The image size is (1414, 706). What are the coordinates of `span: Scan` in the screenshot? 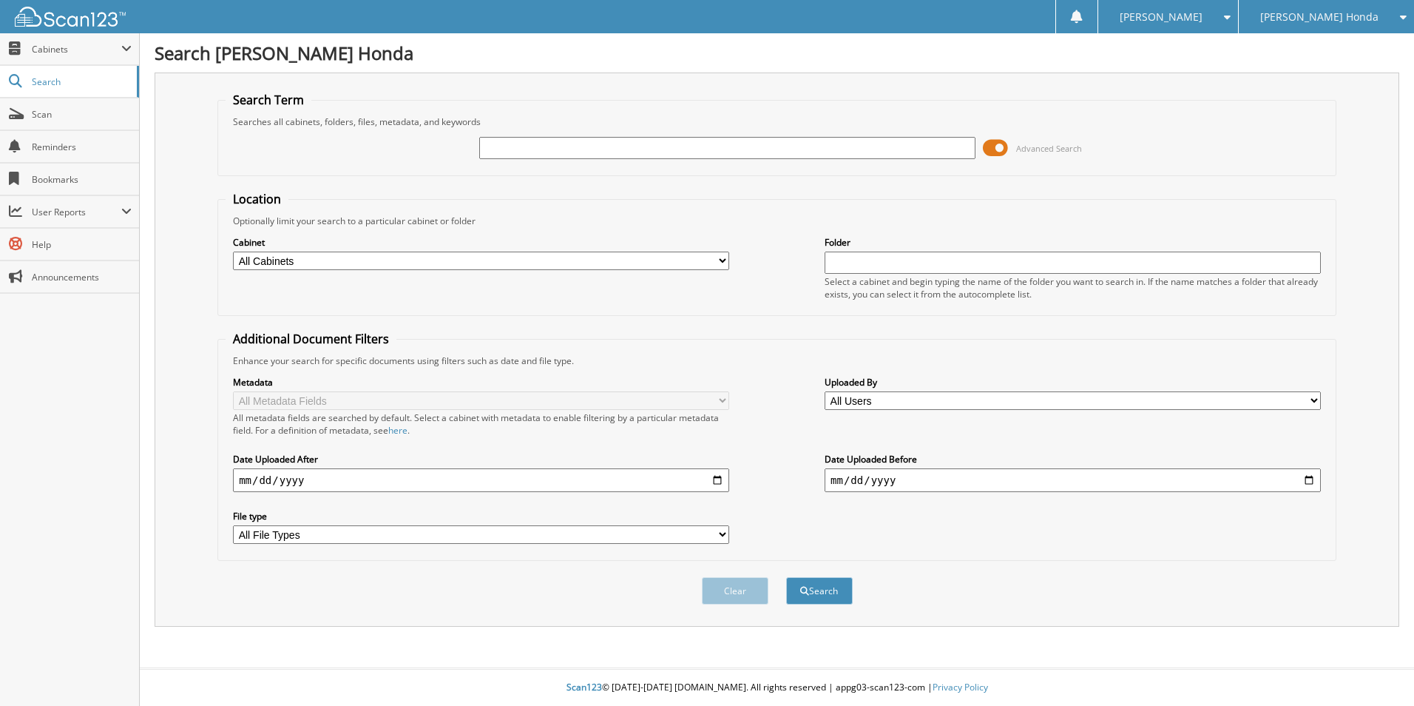 It's located at (81, 114).